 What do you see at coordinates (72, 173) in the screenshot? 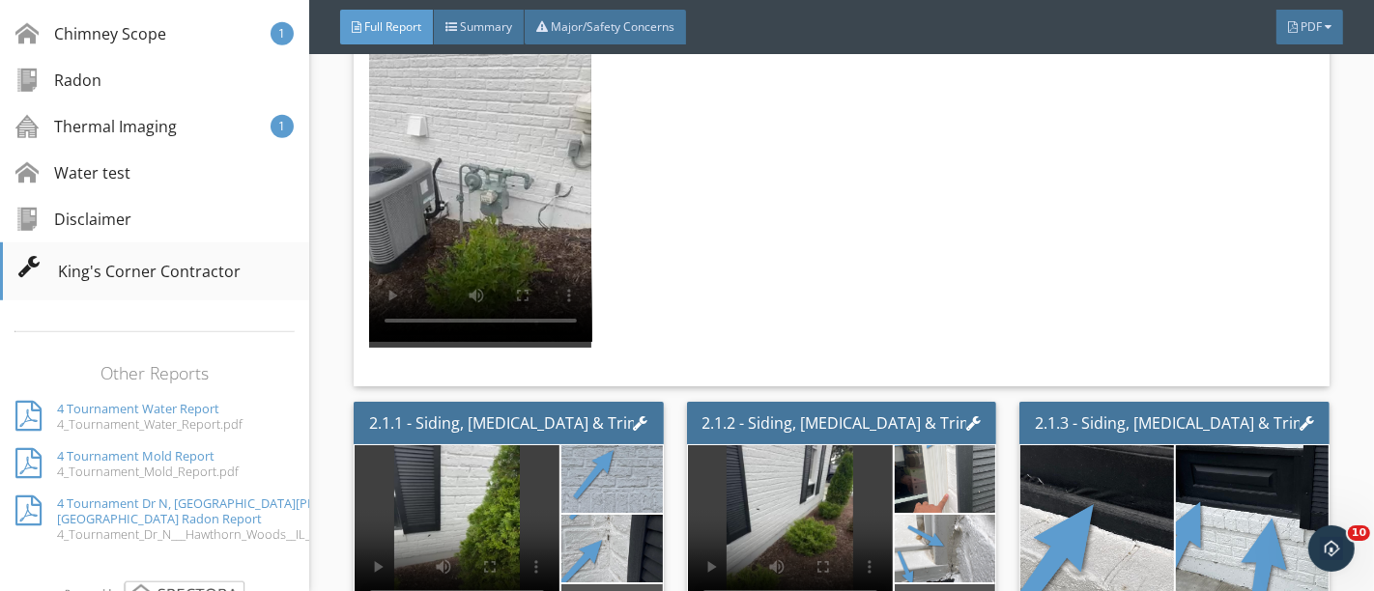
I see `div: Water test` at bounding box center [72, 173].